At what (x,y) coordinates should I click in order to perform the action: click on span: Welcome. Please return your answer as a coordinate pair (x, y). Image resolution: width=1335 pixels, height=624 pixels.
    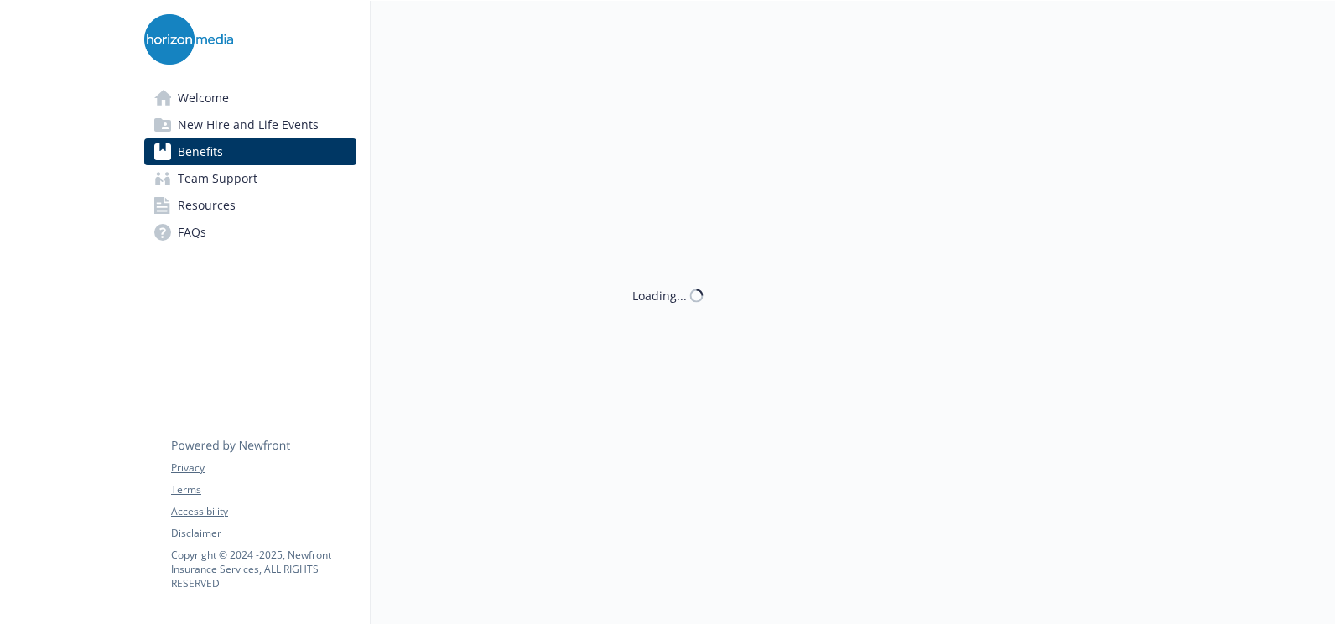
    Looking at the image, I should click on (203, 98).